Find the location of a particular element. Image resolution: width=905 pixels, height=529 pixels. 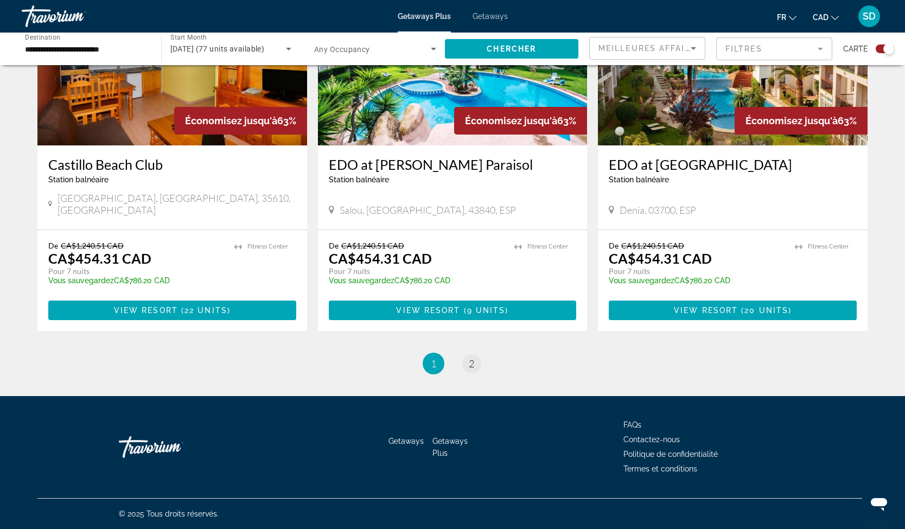

span: Carte is located at coordinates (855, 49).